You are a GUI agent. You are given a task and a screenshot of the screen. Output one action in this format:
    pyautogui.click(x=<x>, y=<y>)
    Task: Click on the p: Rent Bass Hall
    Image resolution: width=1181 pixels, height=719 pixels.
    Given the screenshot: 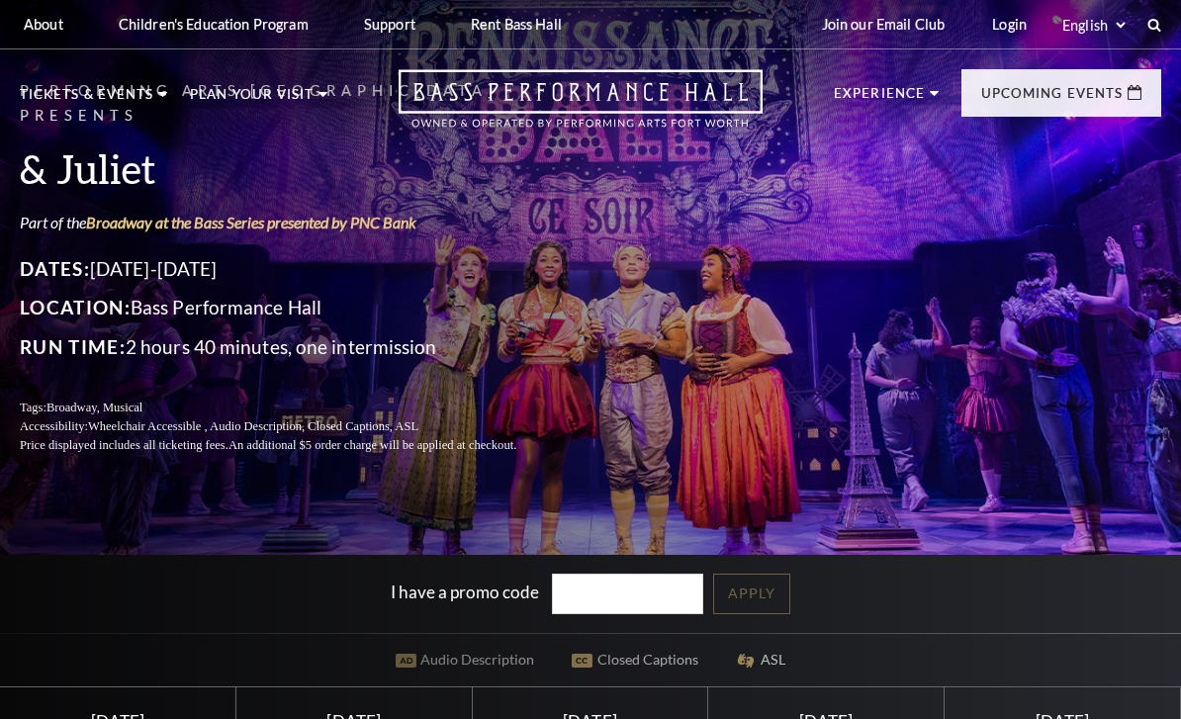 What is the action you would take?
    pyautogui.click(x=516, y=24)
    